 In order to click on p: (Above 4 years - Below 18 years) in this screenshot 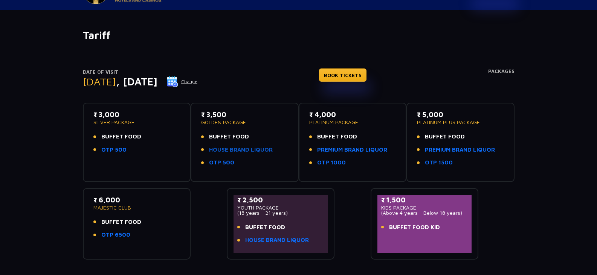, I will do `click(425, 213)`.